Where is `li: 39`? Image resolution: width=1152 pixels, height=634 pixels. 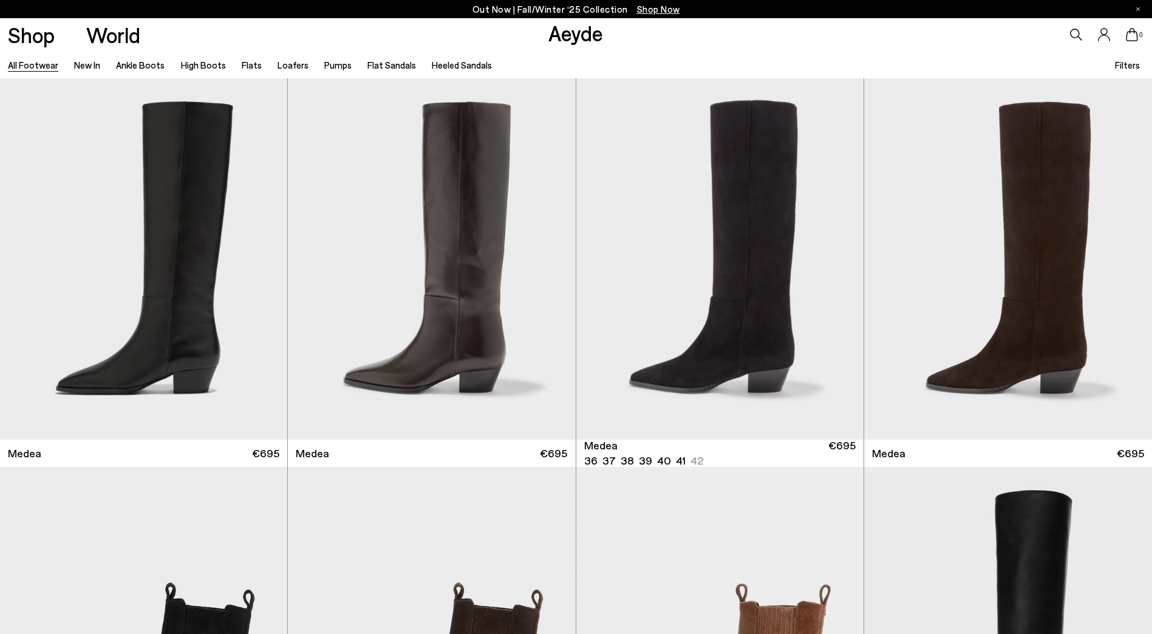 li: 39 is located at coordinates (646, 460).